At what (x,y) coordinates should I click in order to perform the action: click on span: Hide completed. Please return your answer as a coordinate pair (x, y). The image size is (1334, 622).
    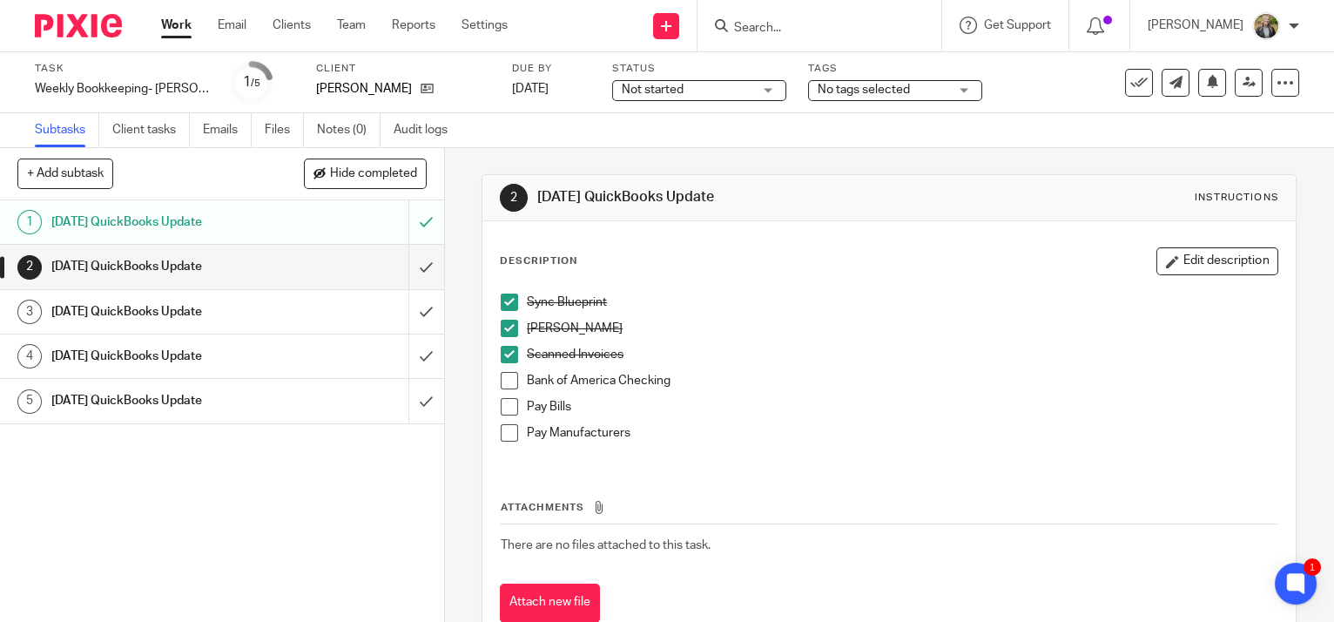
    Looking at the image, I should click on (373, 174).